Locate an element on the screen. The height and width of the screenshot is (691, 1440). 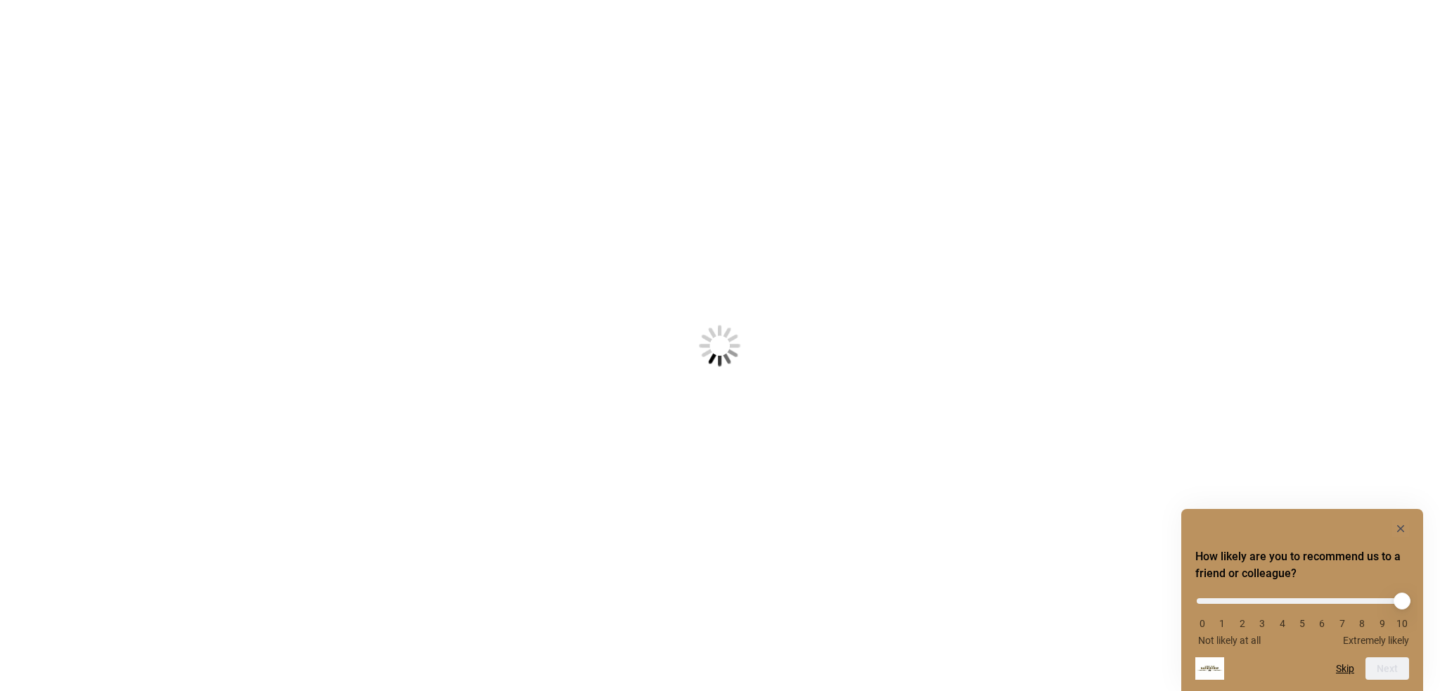
span: Not likely at all is located at coordinates (1229, 641).